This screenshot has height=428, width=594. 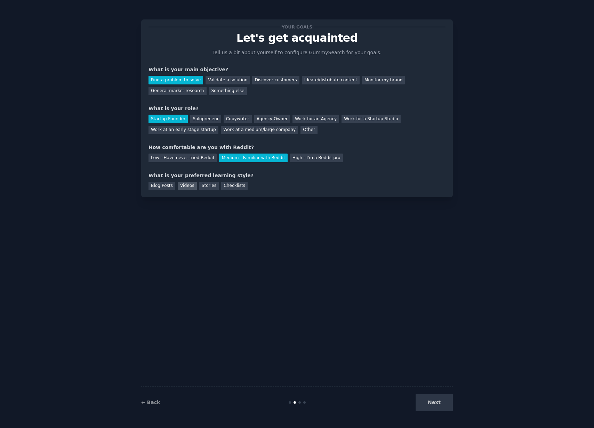 What do you see at coordinates (183, 158) in the screenshot?
I see `div: Low - Have never tried Reddit` at bounding box center [183, 158].